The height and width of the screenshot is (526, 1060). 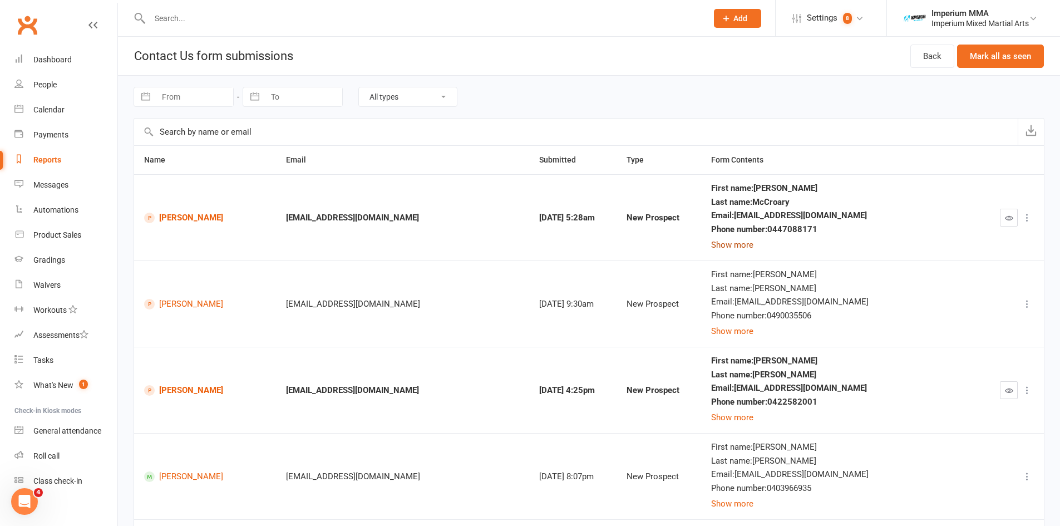 I want to click on a: Calendar, so click(x=66, y=110).